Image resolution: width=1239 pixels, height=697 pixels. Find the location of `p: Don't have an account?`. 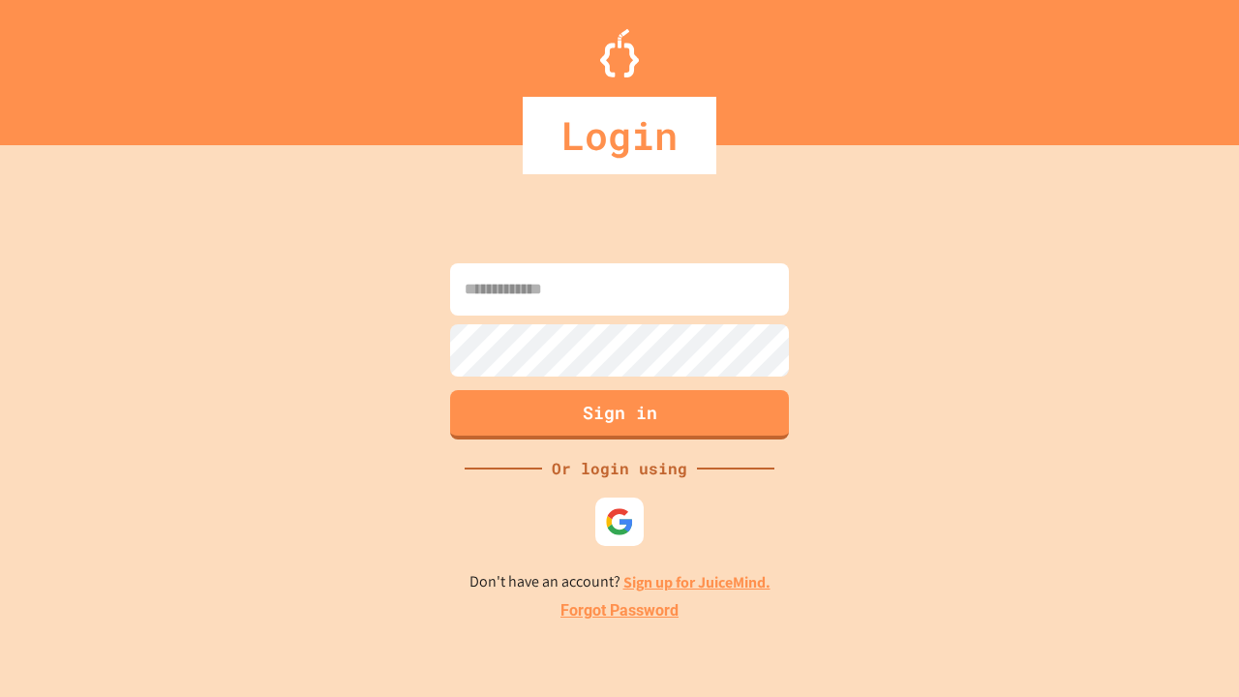

p: Don't have an account? is located at coordinates (620, 582).